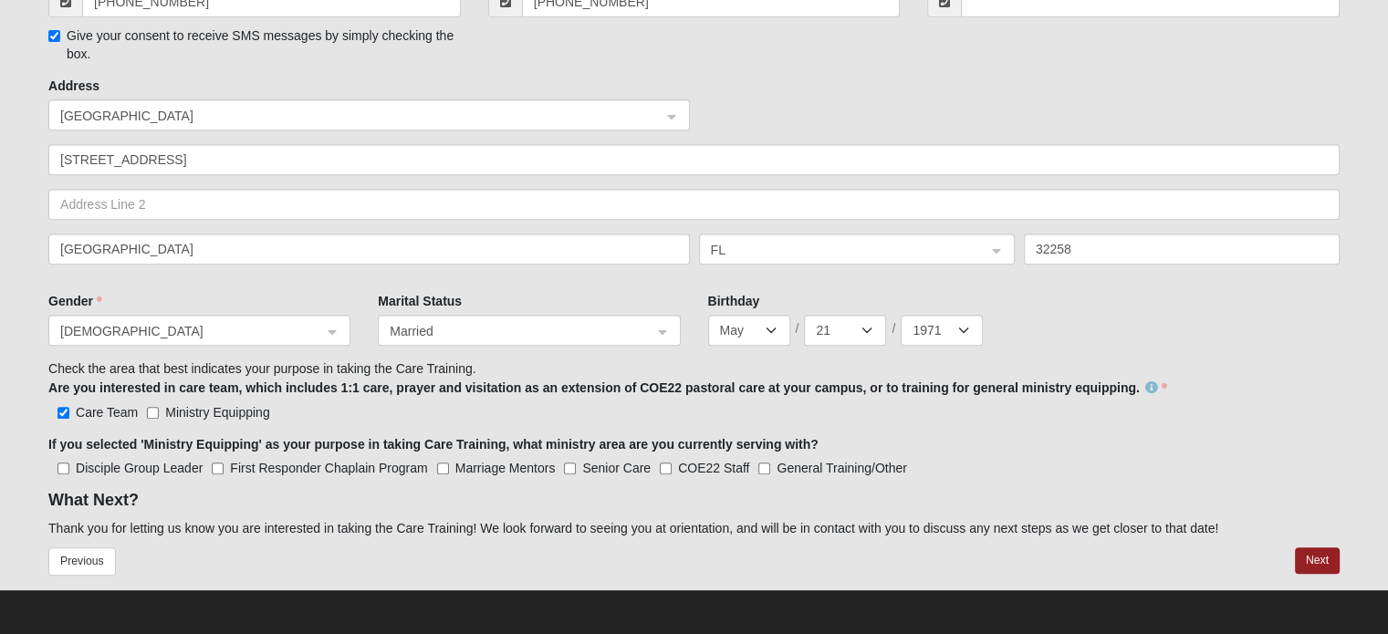  Describe the element at coordinates (191, 331) in the screenshot. I see `span: Female` at that location.